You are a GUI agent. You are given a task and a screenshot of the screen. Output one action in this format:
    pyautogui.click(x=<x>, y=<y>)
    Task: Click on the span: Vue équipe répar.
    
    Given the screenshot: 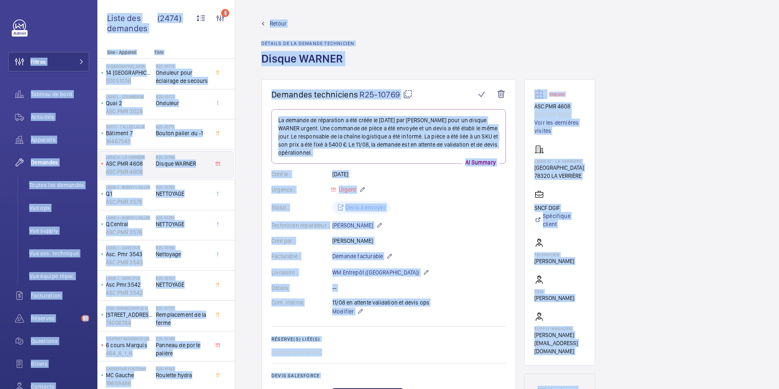 What is the action you would take?
    pyautogui.click(x=59, y=276)
    